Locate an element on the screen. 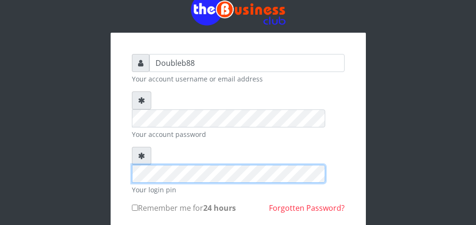 The image size is (476, 225). small: Your account username or email address is located at coordinates (238, 79).